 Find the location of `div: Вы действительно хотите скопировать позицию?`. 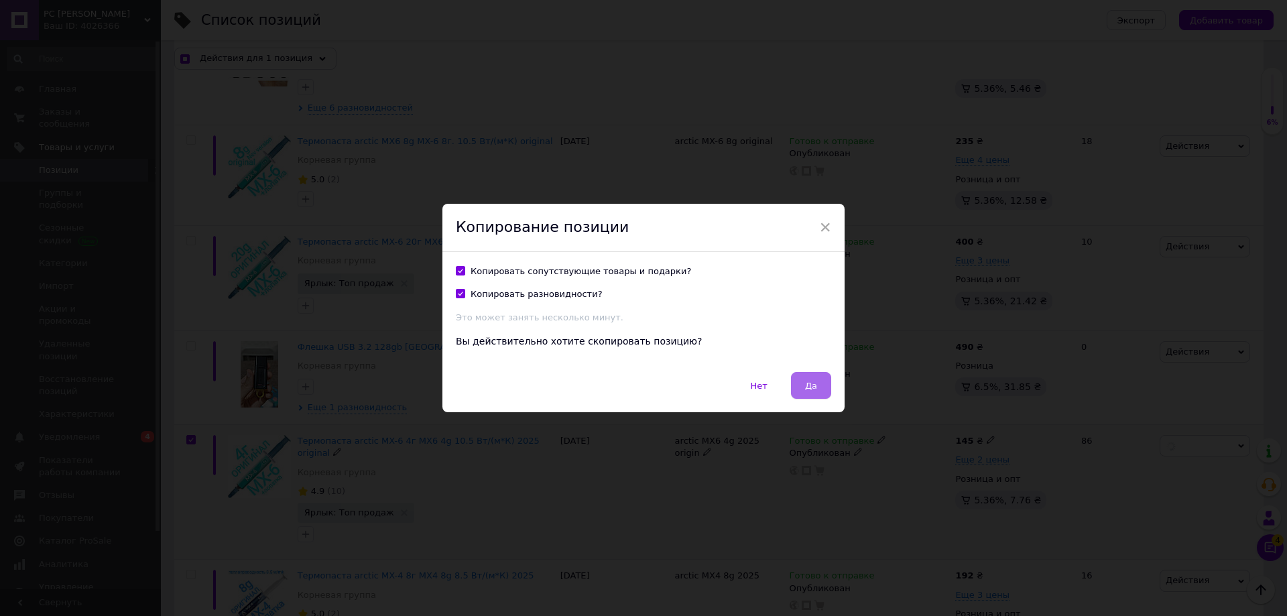

div: Вы действительно хотите скопировать позицию? is located at coordinates (644, 342).